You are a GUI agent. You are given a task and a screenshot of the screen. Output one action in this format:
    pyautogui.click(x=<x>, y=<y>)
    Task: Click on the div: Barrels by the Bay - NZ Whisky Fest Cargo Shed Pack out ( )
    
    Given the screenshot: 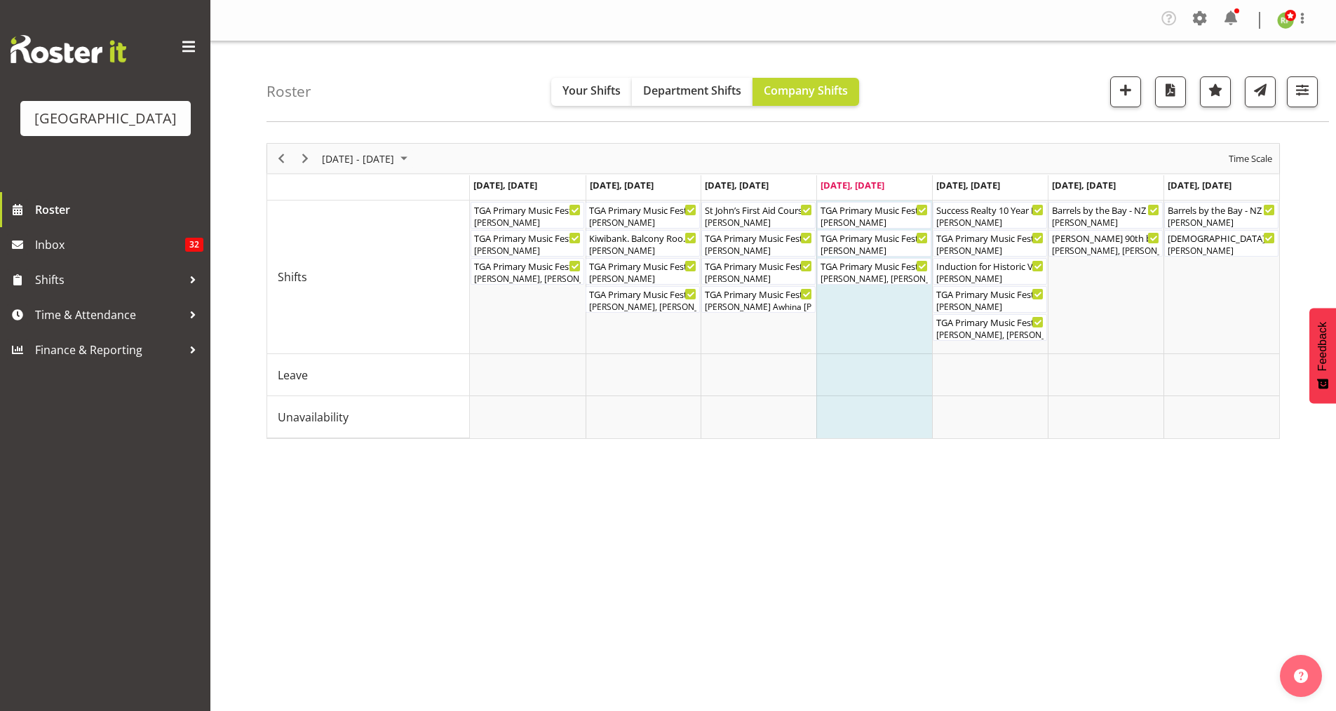 What is the action you would take?
    pyautogui.click(x=1221, y=210)
    